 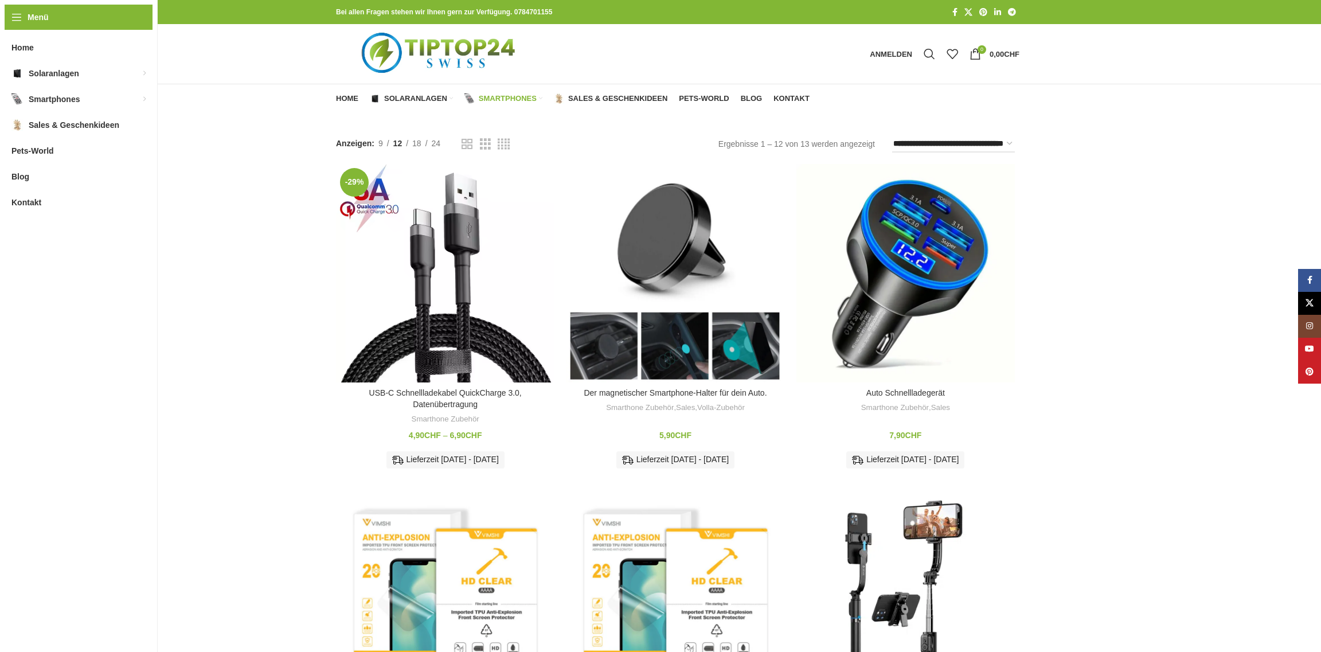 What do you see at coordinates (611, 99) in the screenshot?
I see `a: Sales & Geschenkideen` at bounding box center [611, 99].